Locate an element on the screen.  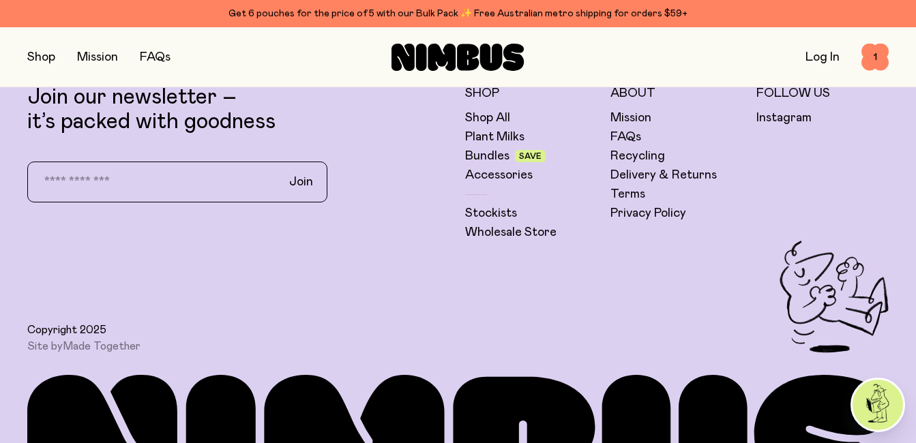
span: Site by is located at coordinates (84, 346).